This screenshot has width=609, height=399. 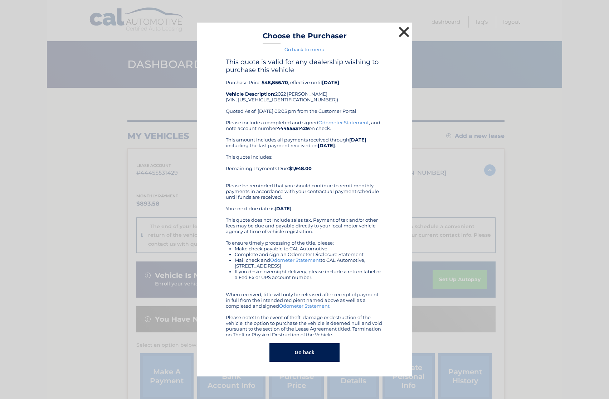 What do you see at coordinates (300, 168) in the screenshot?
I see `b: $1,948.00` at bounding box center [300, 168].